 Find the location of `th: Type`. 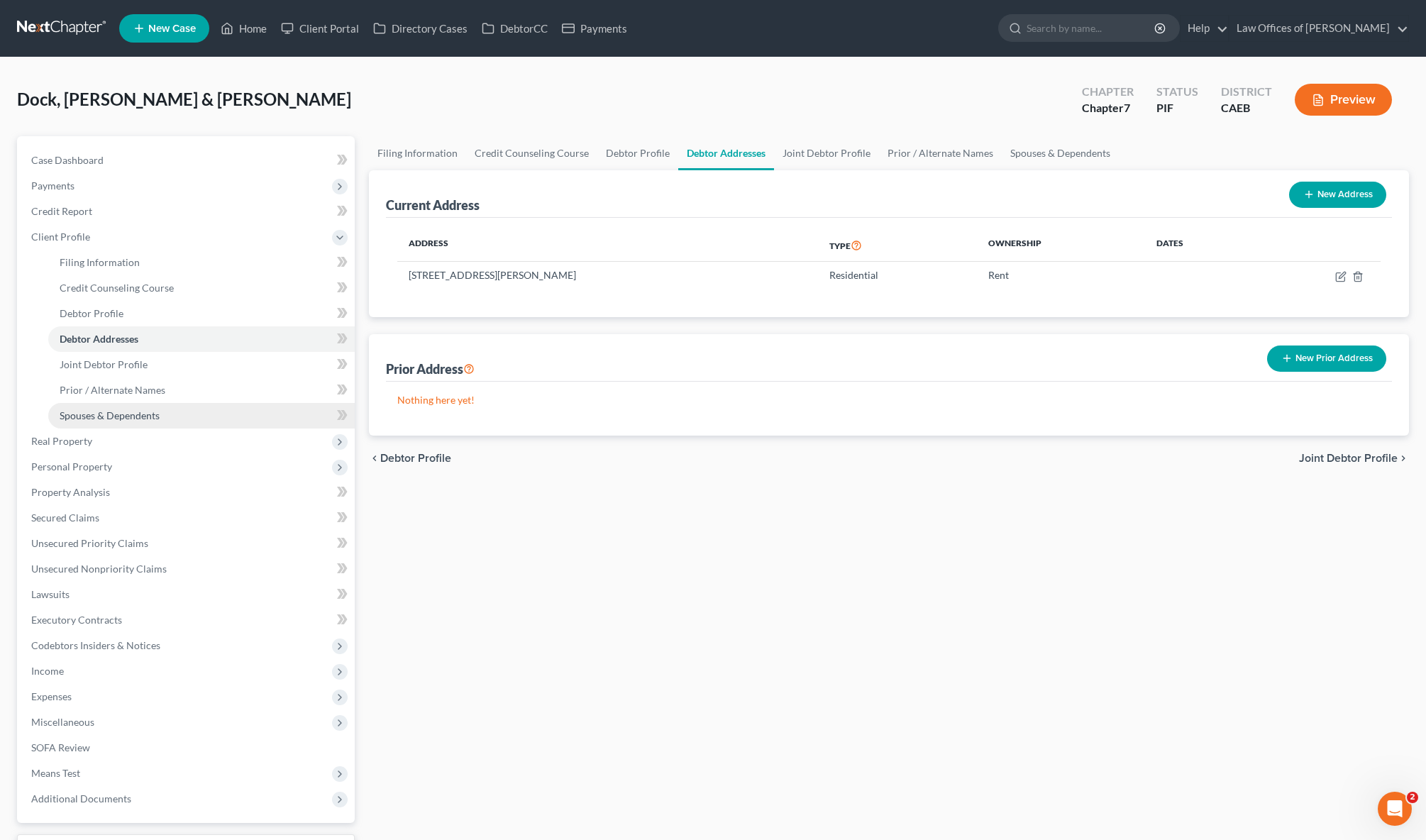

th: Type is located at coordinates (898, 246).